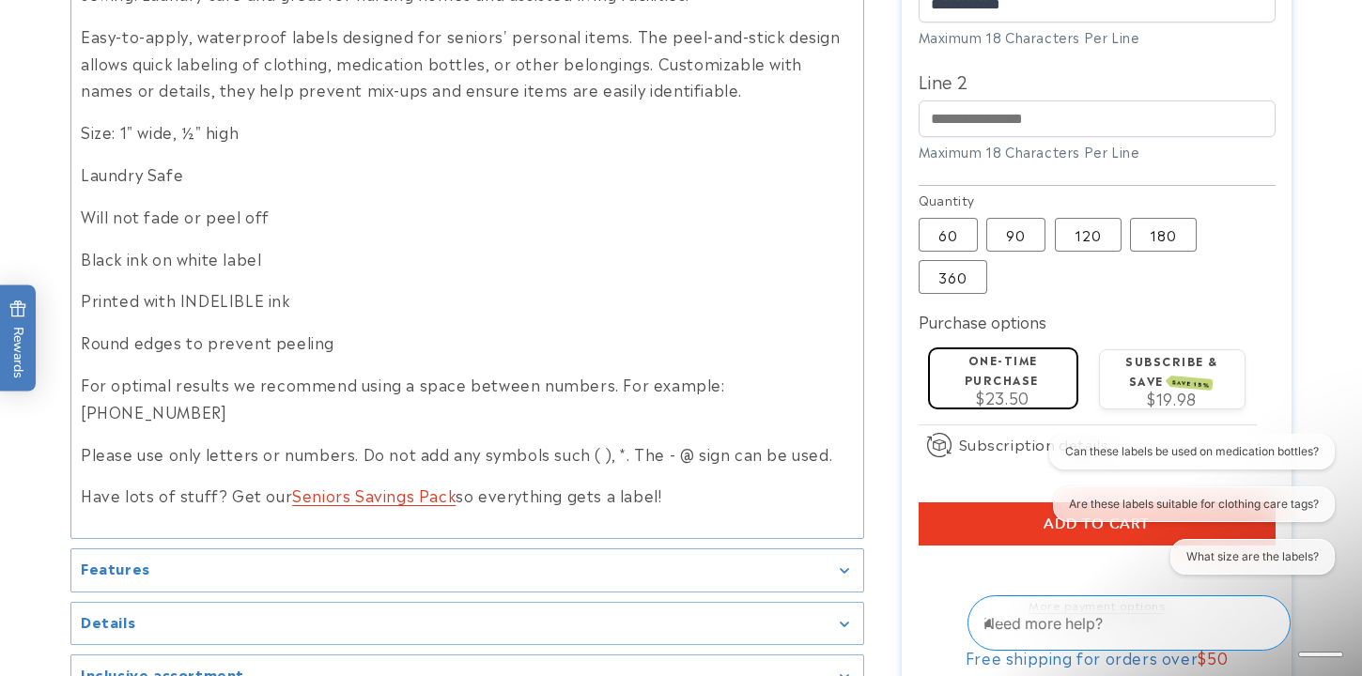  Describe the element at coordinates (1088, 235) in the screenshot. I see `label: 120` at that location.